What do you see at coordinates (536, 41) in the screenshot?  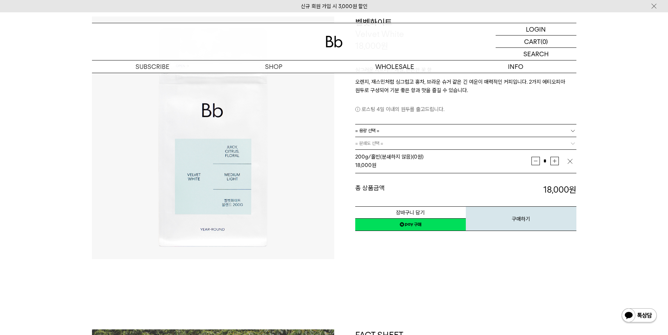 I see `a: CART (0)` at bounding box center [536, 41].